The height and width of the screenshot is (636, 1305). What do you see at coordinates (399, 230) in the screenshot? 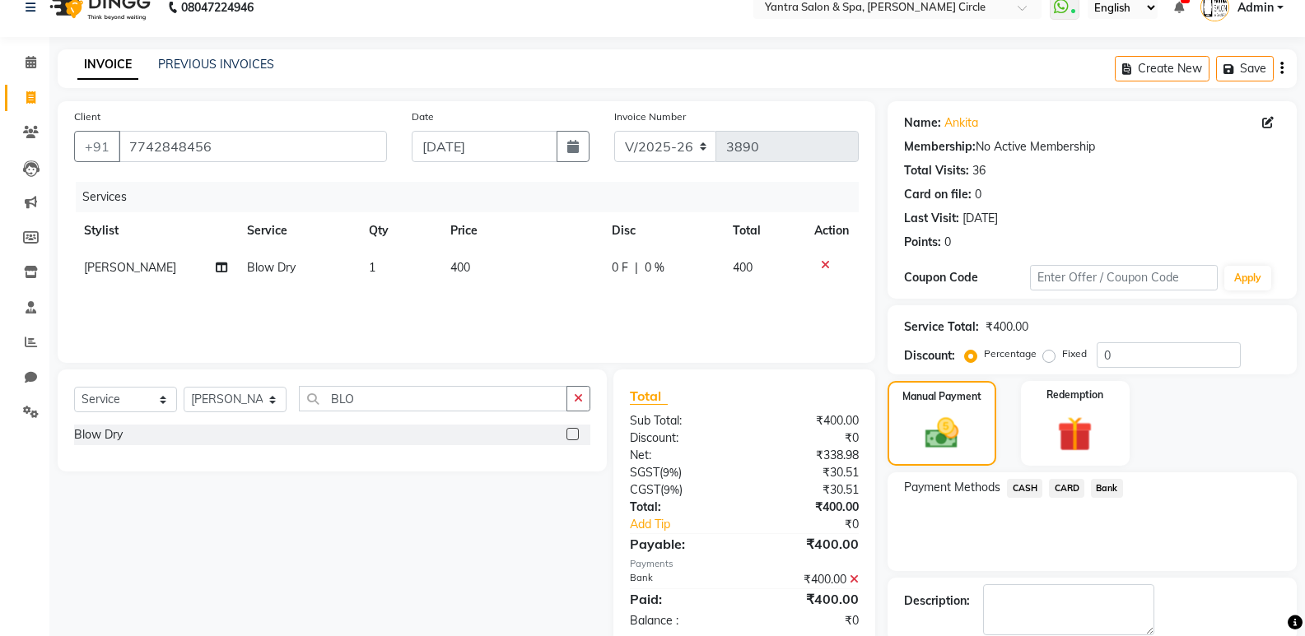
I see `th: Qty` at bounding box center [399, 230].